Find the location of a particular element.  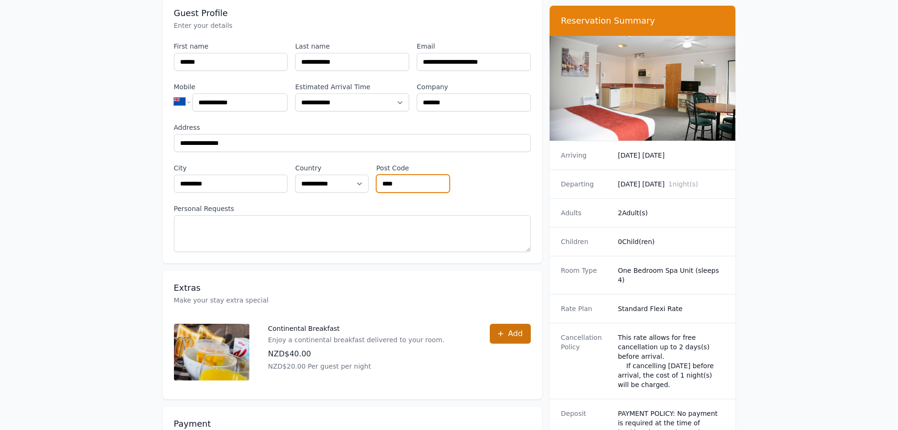

h3: Guest Profile is located at coordinates (352, 13).